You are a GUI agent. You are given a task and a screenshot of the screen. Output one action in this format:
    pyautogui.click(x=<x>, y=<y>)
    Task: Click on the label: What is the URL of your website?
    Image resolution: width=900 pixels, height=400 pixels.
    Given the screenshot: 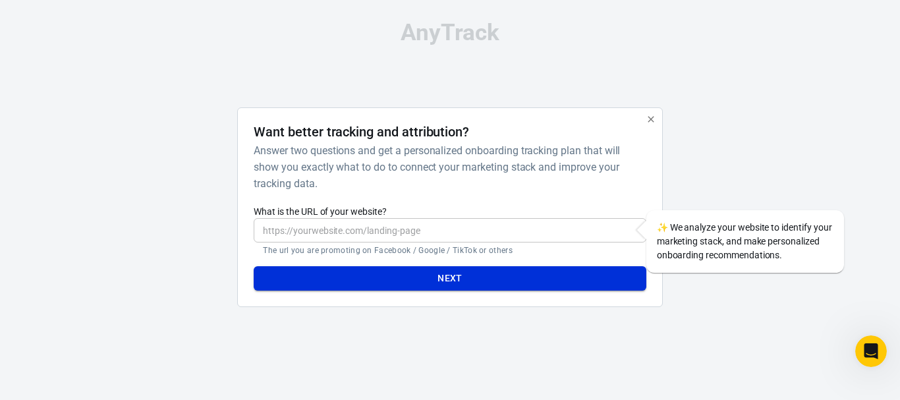 What is the action you would take?
    pyautogui.click(x=449, y=212)
    